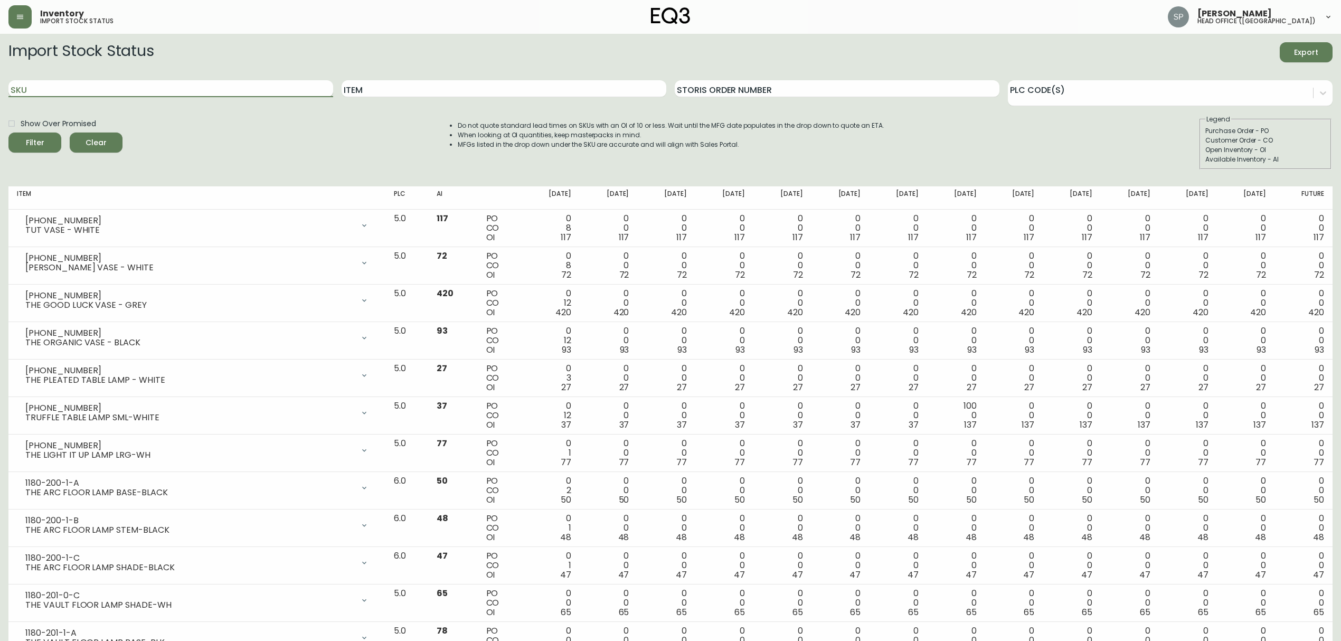 This screenshot has height=641, width=1341. I want to click on img: logo, so click(671, 16).